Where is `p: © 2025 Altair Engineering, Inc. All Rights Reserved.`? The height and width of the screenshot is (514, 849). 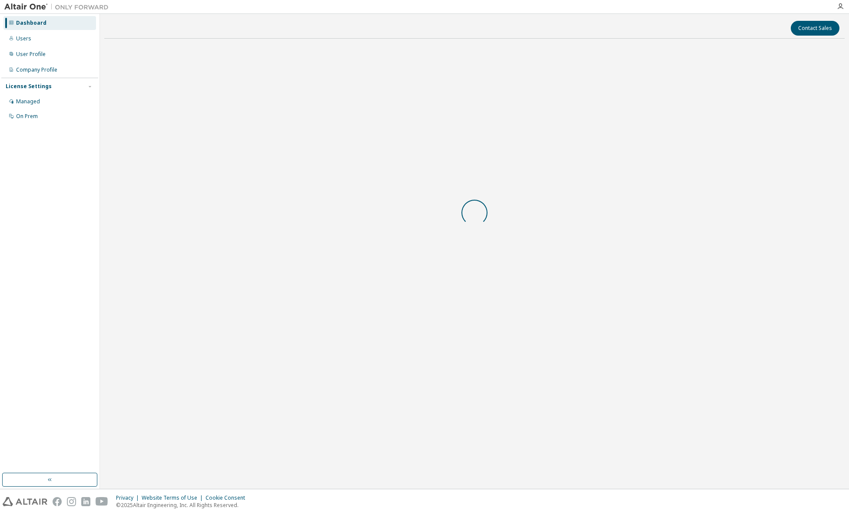 p: © 2025 Altair Engineering, Inc. All Rights Reserved. is located at coordinates (183, 505).